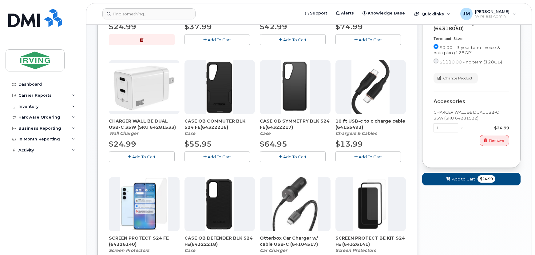 Image resolution: width=535 pixels, height=255 pixels. Describe the element at coordinates (472, 39) in the screenshot. I see `div: Term and Size` at that location.